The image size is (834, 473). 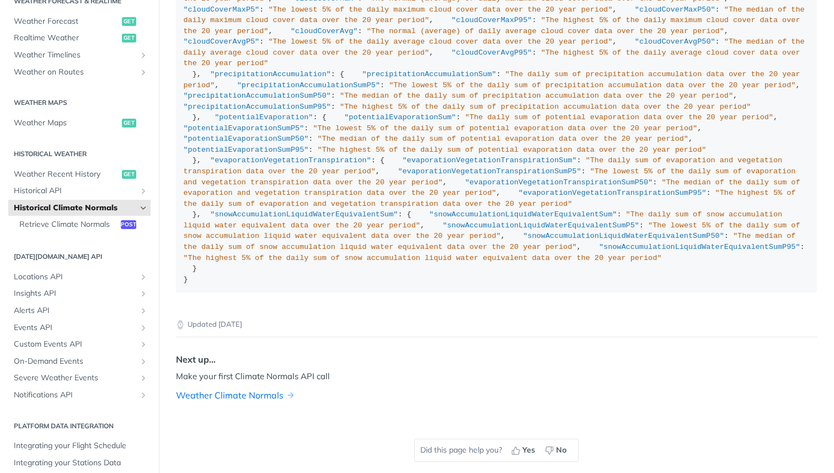 What do you see at coordinates (79, 277) in the screenshot?
I see `a: Locations APIShow subpages for Locations API` at bounding box center [79, 277].